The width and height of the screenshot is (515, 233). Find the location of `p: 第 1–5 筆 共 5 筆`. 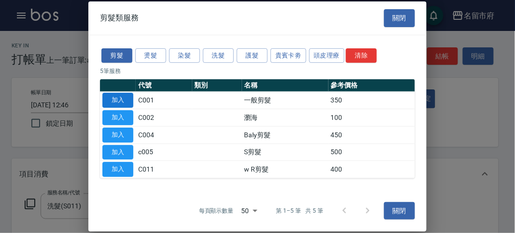

p: 第 1–5 筆 共 5 筆 is located at coordinates (300, 211).